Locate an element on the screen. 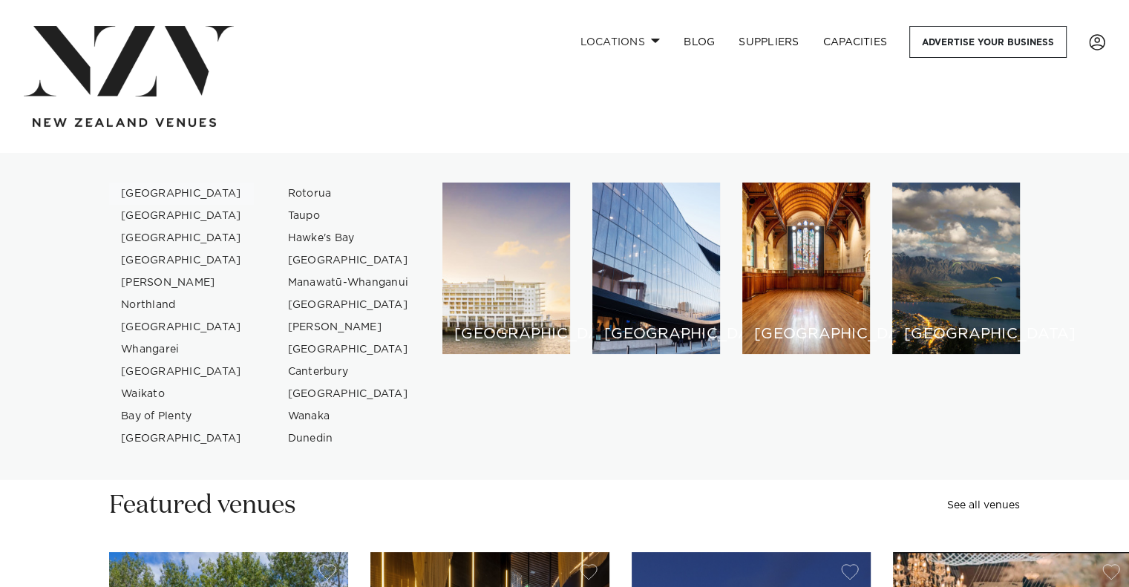 This screenshot has width=1129, height=587. a: Manawatū-Whanganui is located at coordinates (348, 283).